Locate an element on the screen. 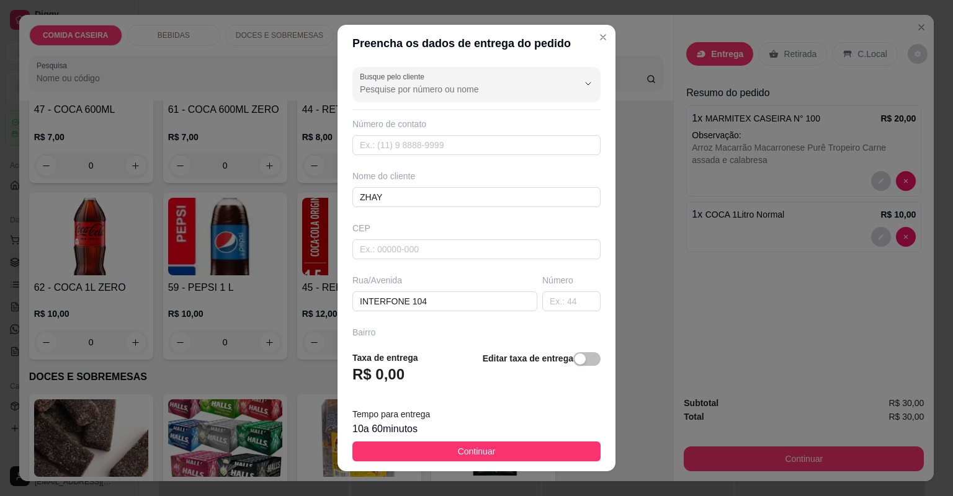  input: Ex.: 00000-000 is located at coordinates (477, 249).